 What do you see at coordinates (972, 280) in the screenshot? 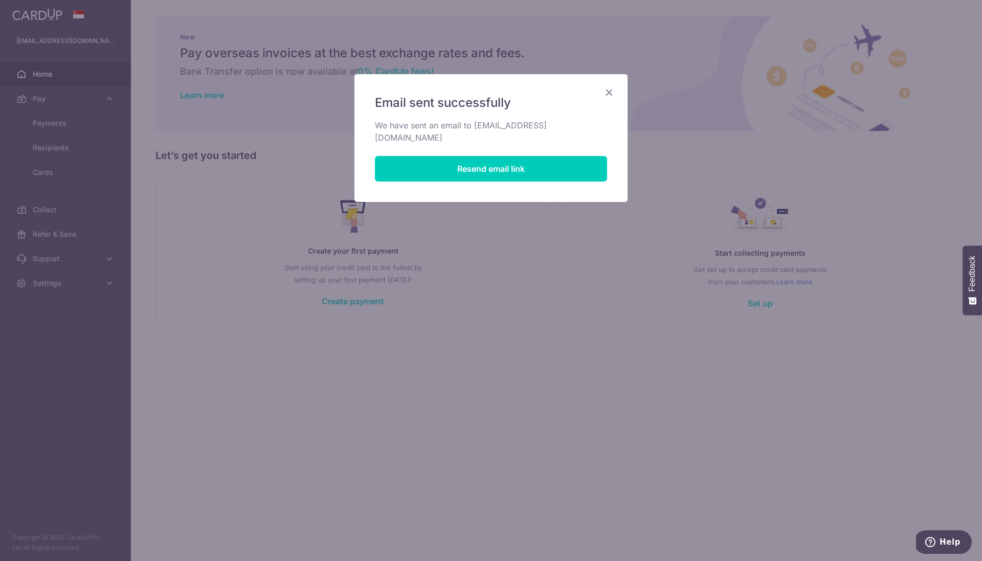
I see `button: Feedback - Show survey` at bounding box center [972, 280].